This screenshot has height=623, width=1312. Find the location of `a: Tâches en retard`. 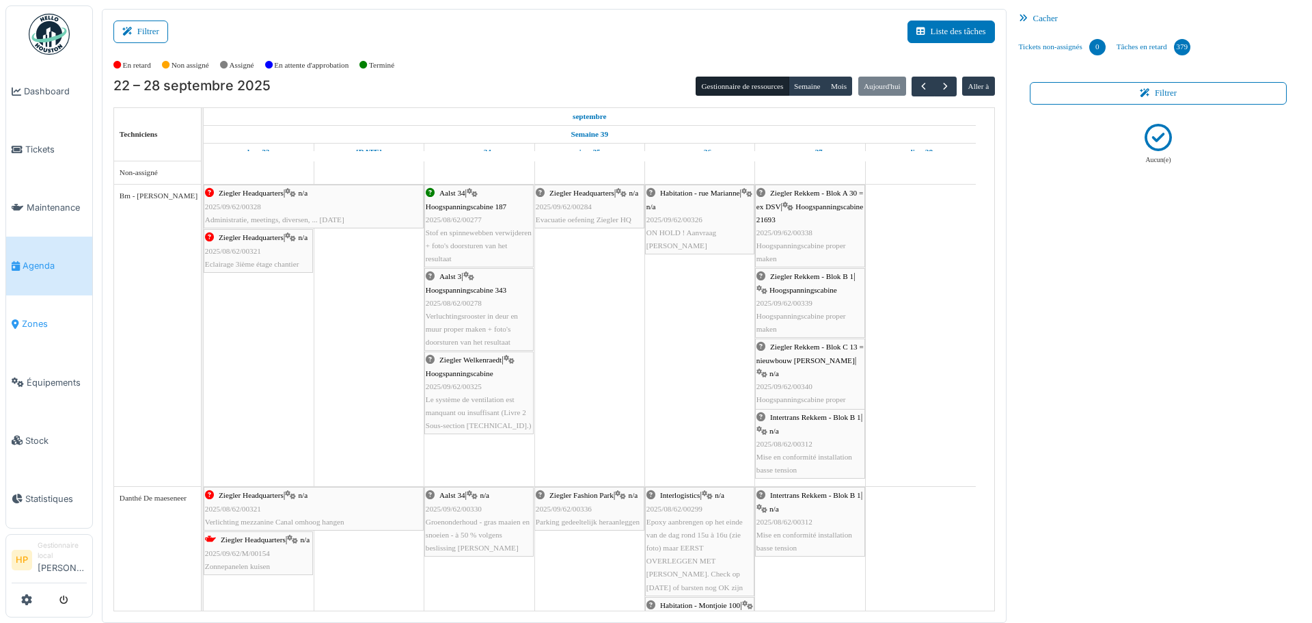

a: Tâches en retard is located at coordinates (1154, 47).